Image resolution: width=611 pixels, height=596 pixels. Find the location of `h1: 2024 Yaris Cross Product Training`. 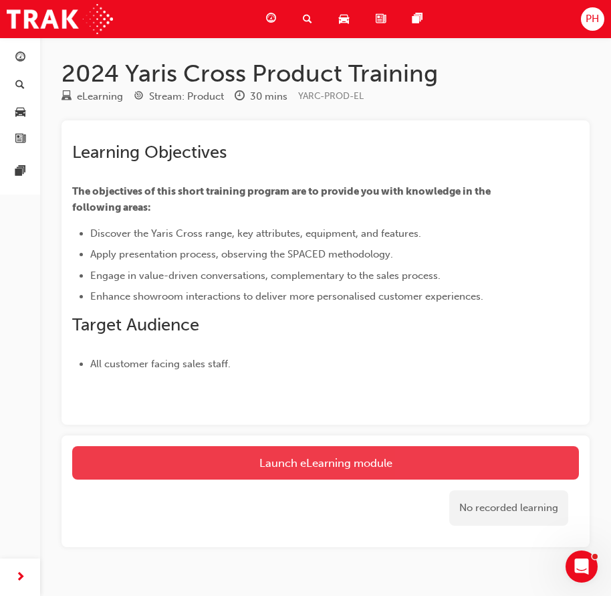

h1: 2024 Yaris Cross Product Training is located at coordinates (326, 74).